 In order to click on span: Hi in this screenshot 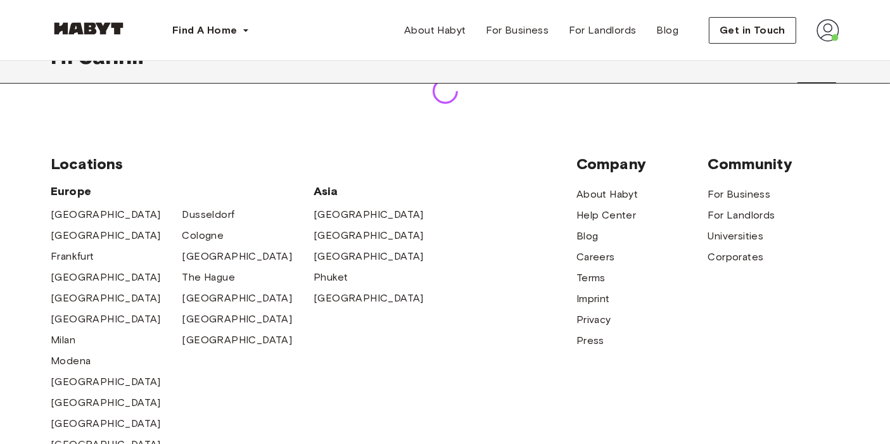, I will do `click(64, 56)`.